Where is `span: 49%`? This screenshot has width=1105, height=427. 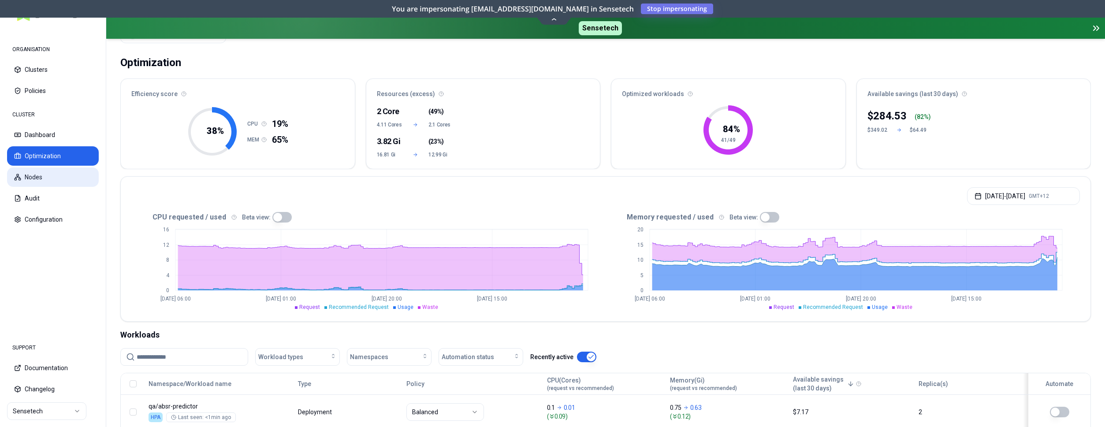
span: 49% is located at coordinates (436, 111).